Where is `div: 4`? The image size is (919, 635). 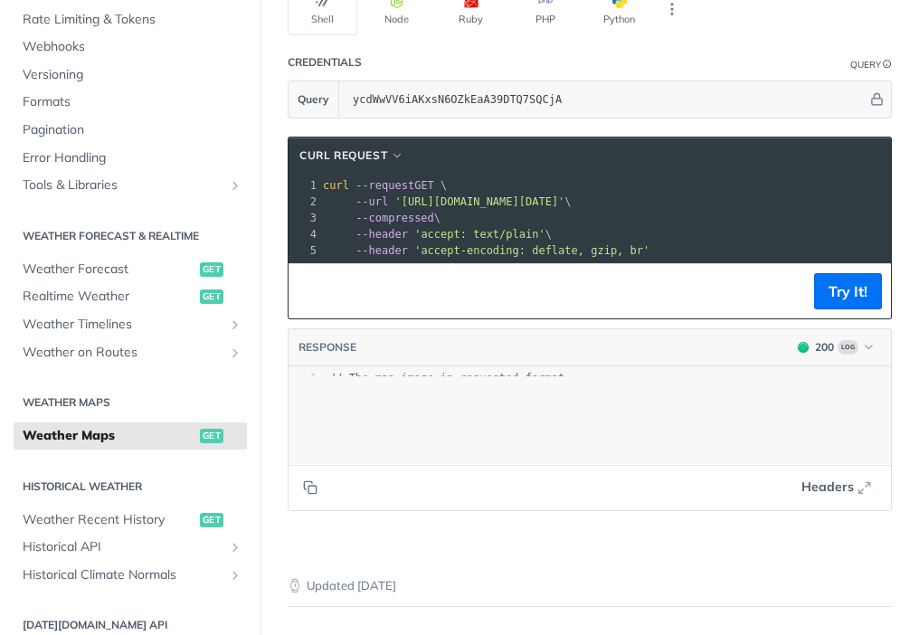
div: 4 is located at coordinates (304, 234).